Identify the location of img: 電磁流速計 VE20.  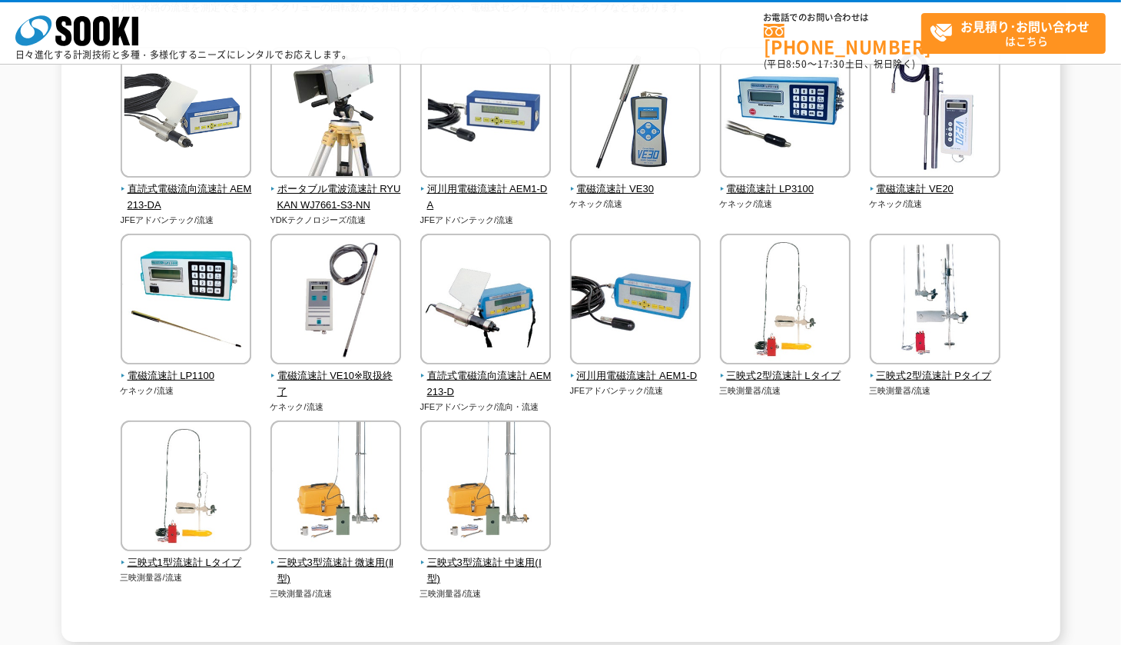
(935, 114).